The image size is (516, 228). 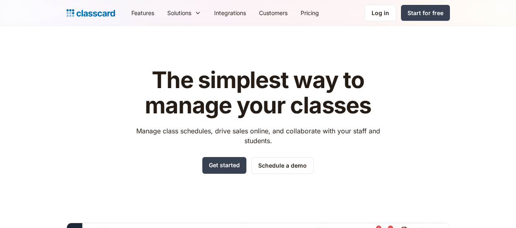 What do you see at coordinates (273, 13) in the screenshot?
I see `a: Customers` at bounding box center [273, 13].